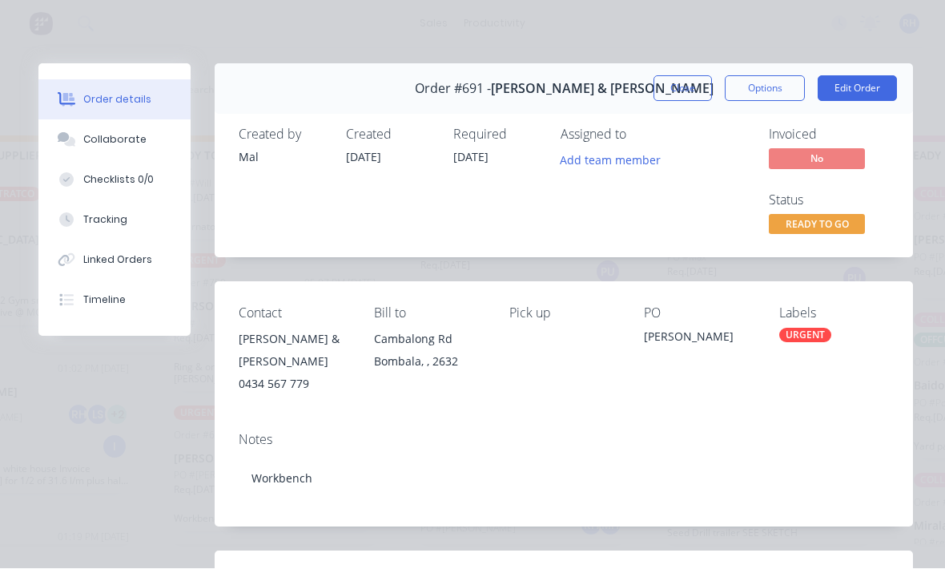  What do you see at coordinates (805, 335) in the screenshot?
I see `div: URGENT` at bounding box center [805, 335].